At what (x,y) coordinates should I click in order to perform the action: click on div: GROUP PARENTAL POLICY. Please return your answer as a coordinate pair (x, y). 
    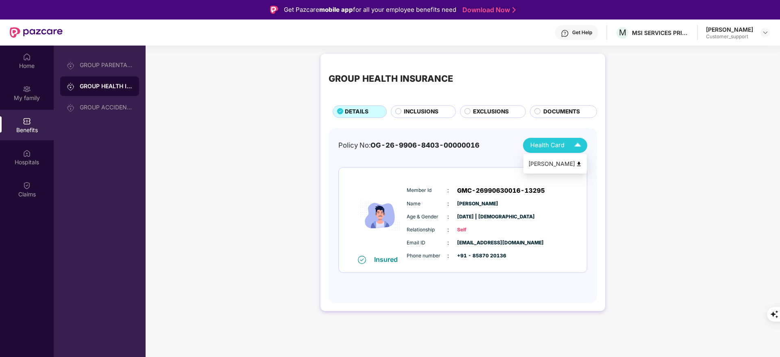
    Looking at the image, I should click on (106, 65).